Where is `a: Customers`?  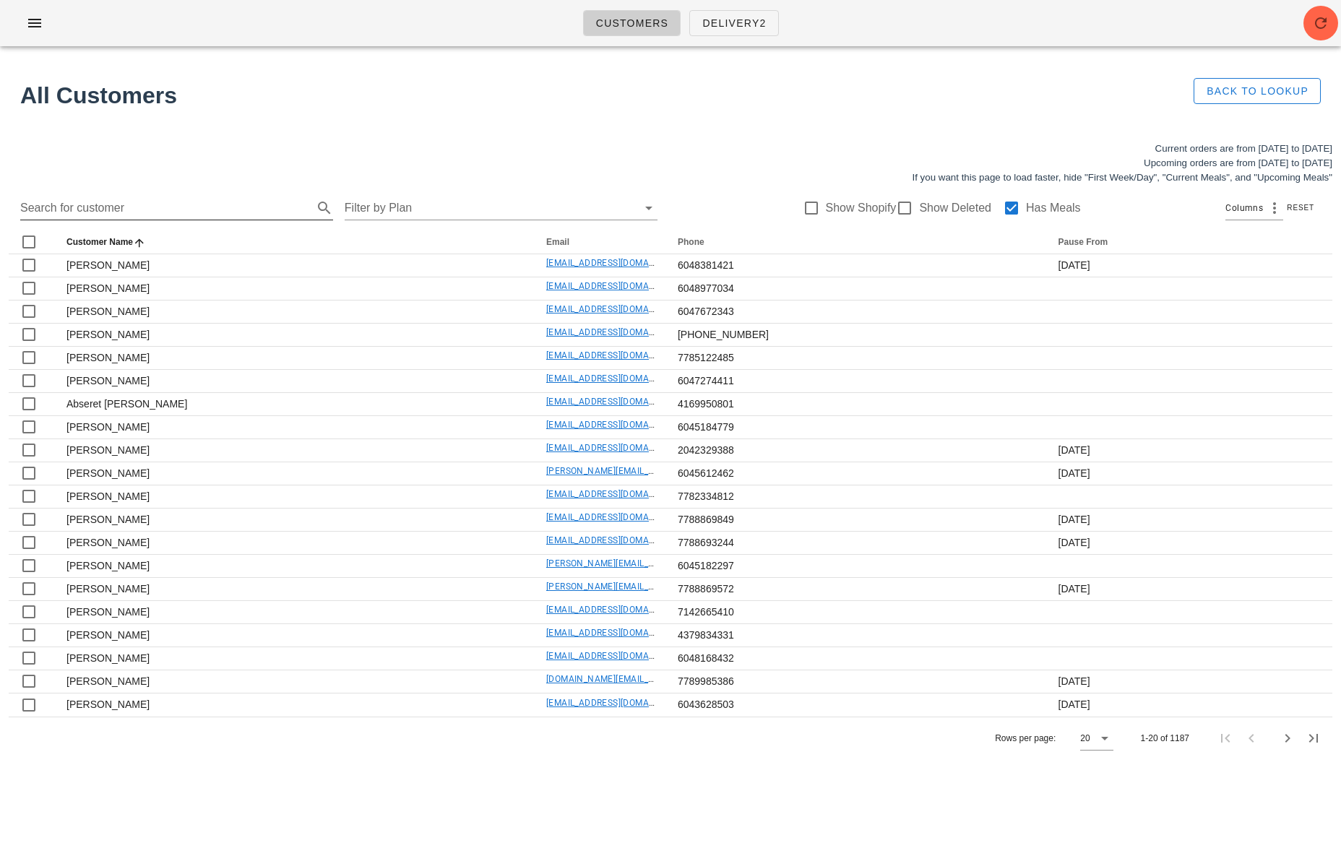 a: Customers is located at coordinates (632, 23).